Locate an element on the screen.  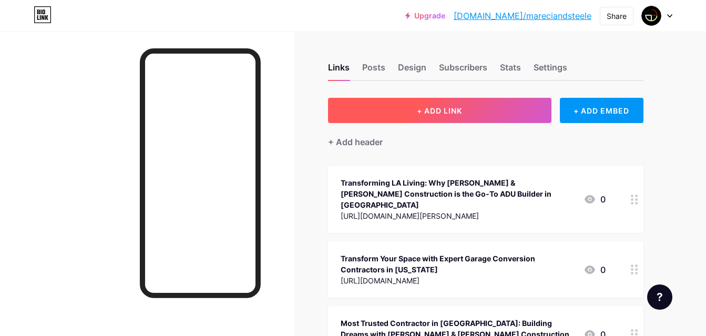
div: Design is located at coordinates (412, 70).